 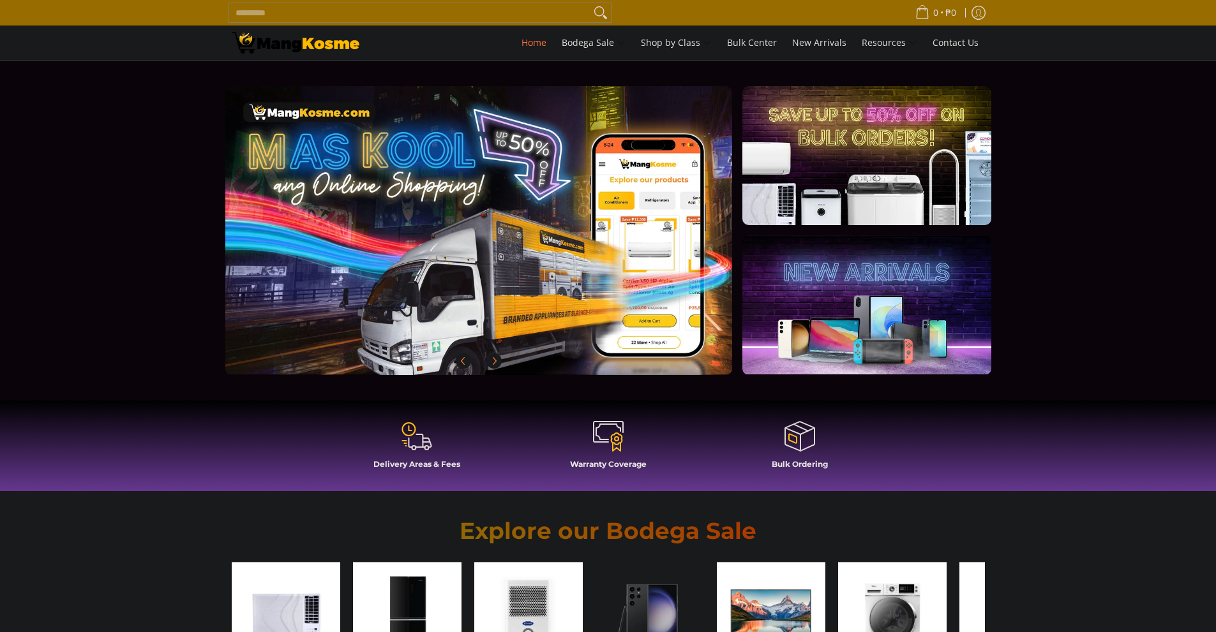 I want to click on h4: Delivery Areas & Fees, so click(x=417, y=464).